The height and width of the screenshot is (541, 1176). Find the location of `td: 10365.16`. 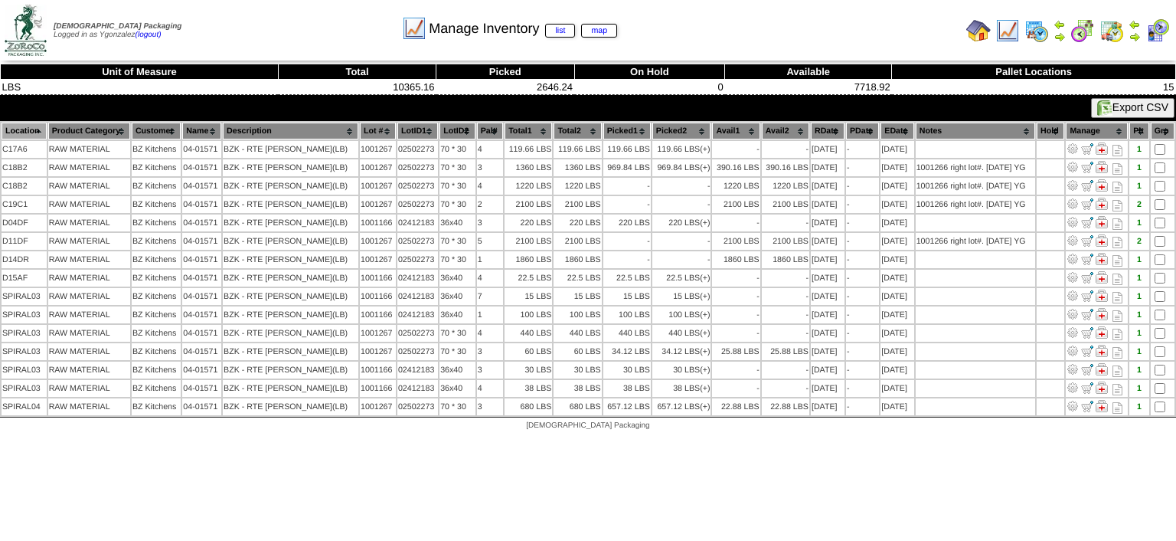

td: 10365.16 is located at coordinates (357, 87).